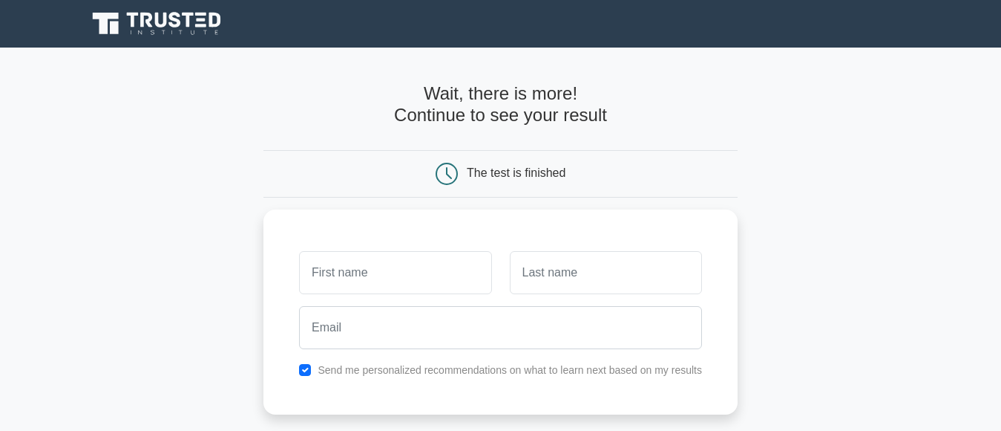 The height and width of the screenshot is (431, 1001). Describe the element at coordinates (516, 172) in the screenshot. I see `div: The test is finished` at that location.